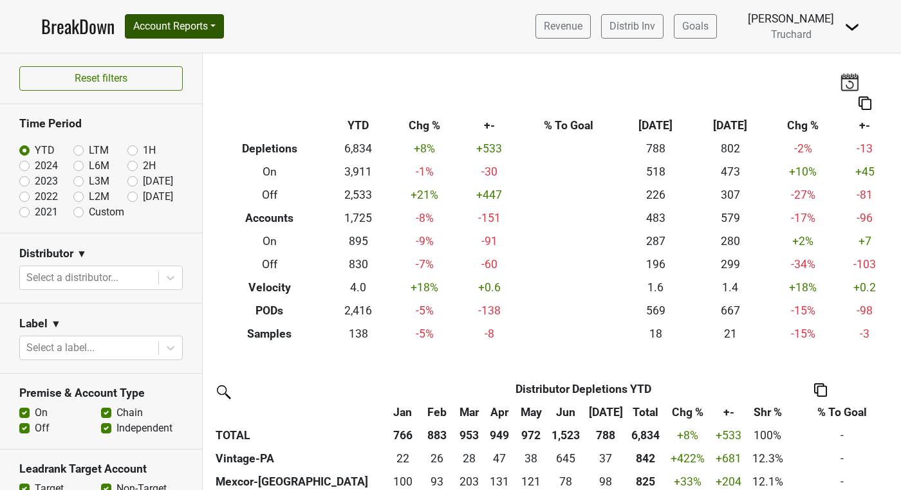  What do you see at coordinates (358, 334) in the screenshot?
I see `td: 138` at bounding box center [358, 334].